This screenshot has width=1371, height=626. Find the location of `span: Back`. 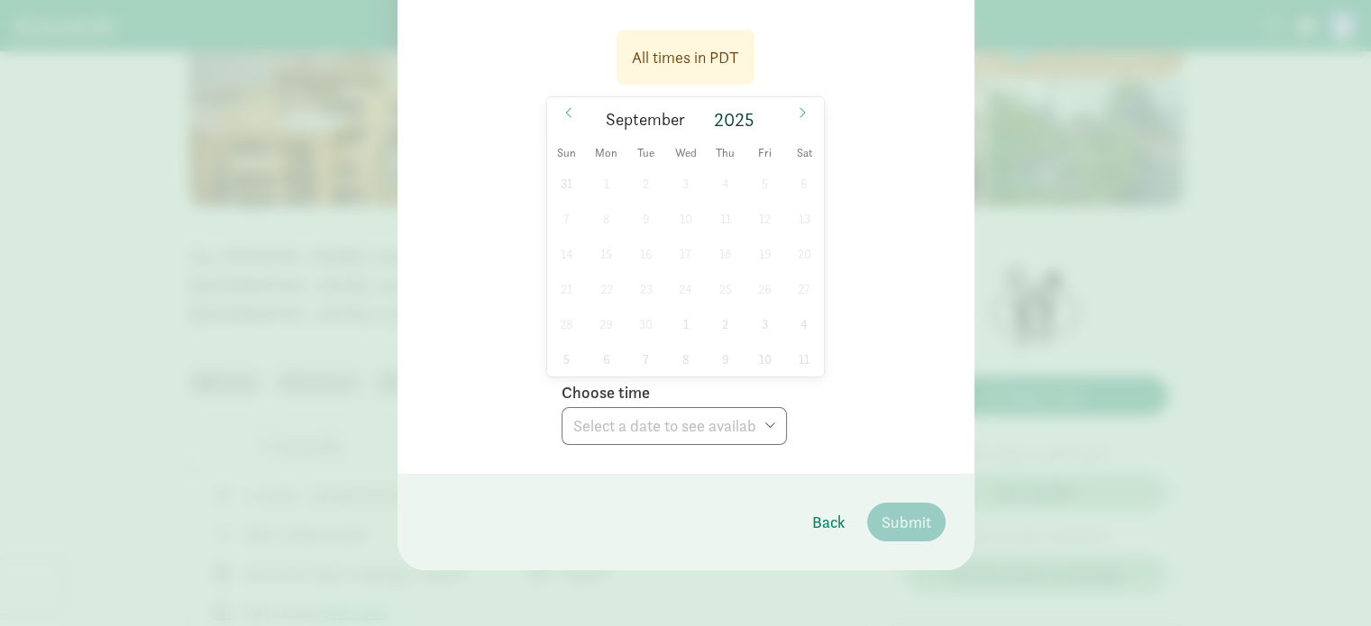

span: Back is located at coordinates (828, 522).